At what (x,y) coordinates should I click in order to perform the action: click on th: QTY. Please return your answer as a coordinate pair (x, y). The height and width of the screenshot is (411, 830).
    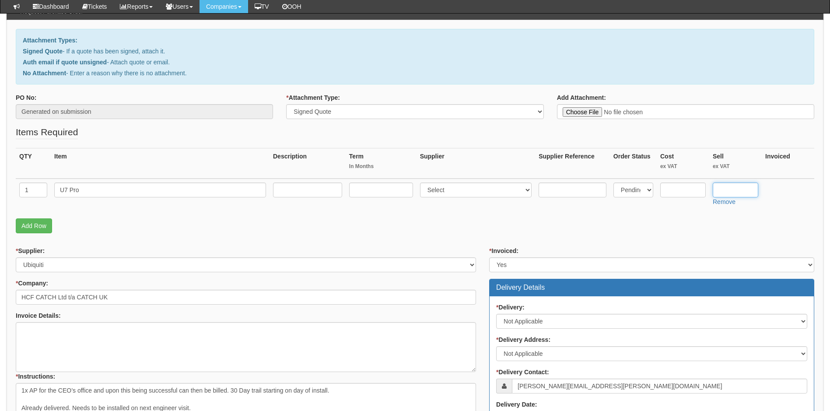
    Looking at the image, I should click on (33, 164).